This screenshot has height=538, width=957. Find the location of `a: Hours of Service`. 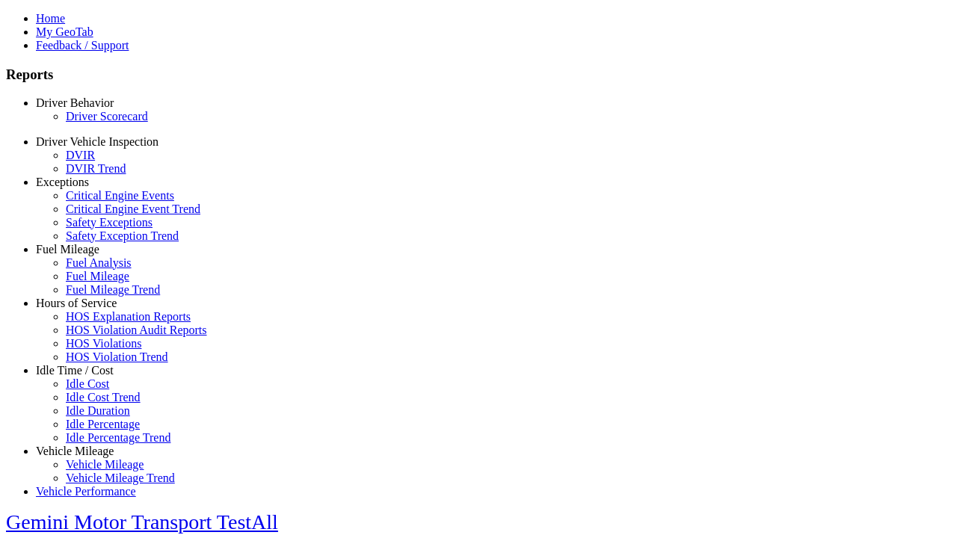

a: Hours of Service is located at coordinates (76, 303).